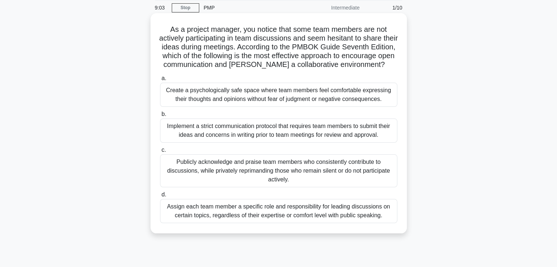 Image resolution: width=557 pixels, height=267 pixels. I want to click on div: 1/10, so click(385, 8).